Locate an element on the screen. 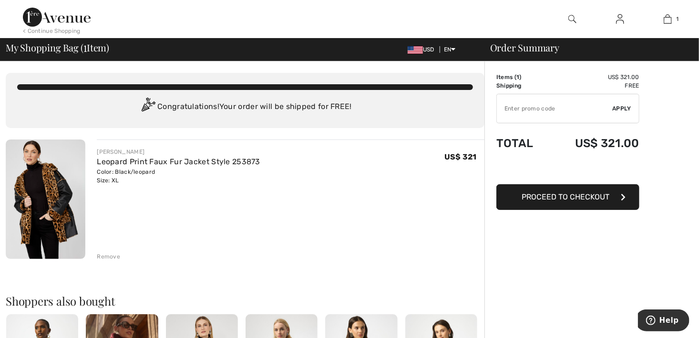 The height and width of the screenshot is (338, 699). span: Apply is located at coordinates (622, 109).